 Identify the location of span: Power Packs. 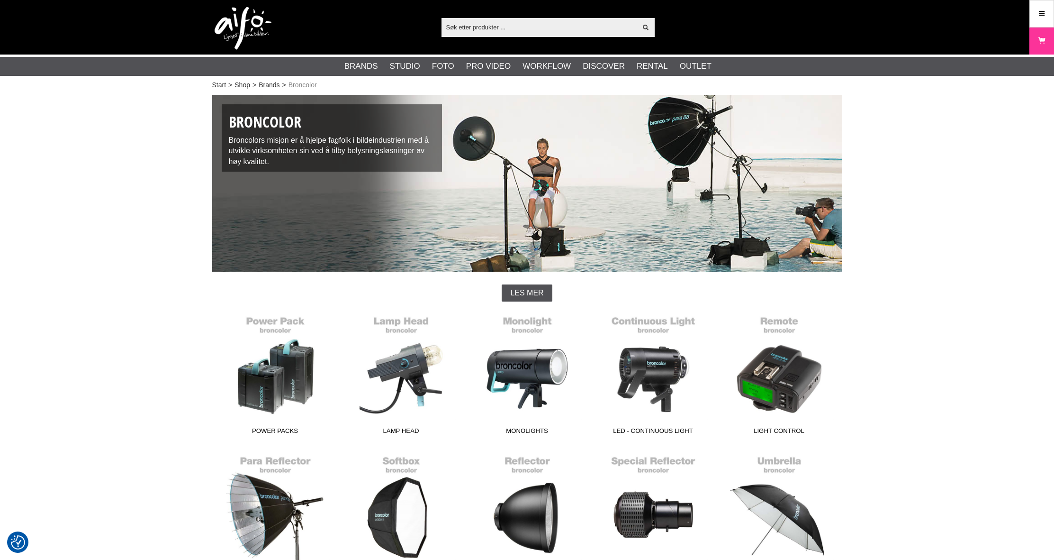
(275, 432).